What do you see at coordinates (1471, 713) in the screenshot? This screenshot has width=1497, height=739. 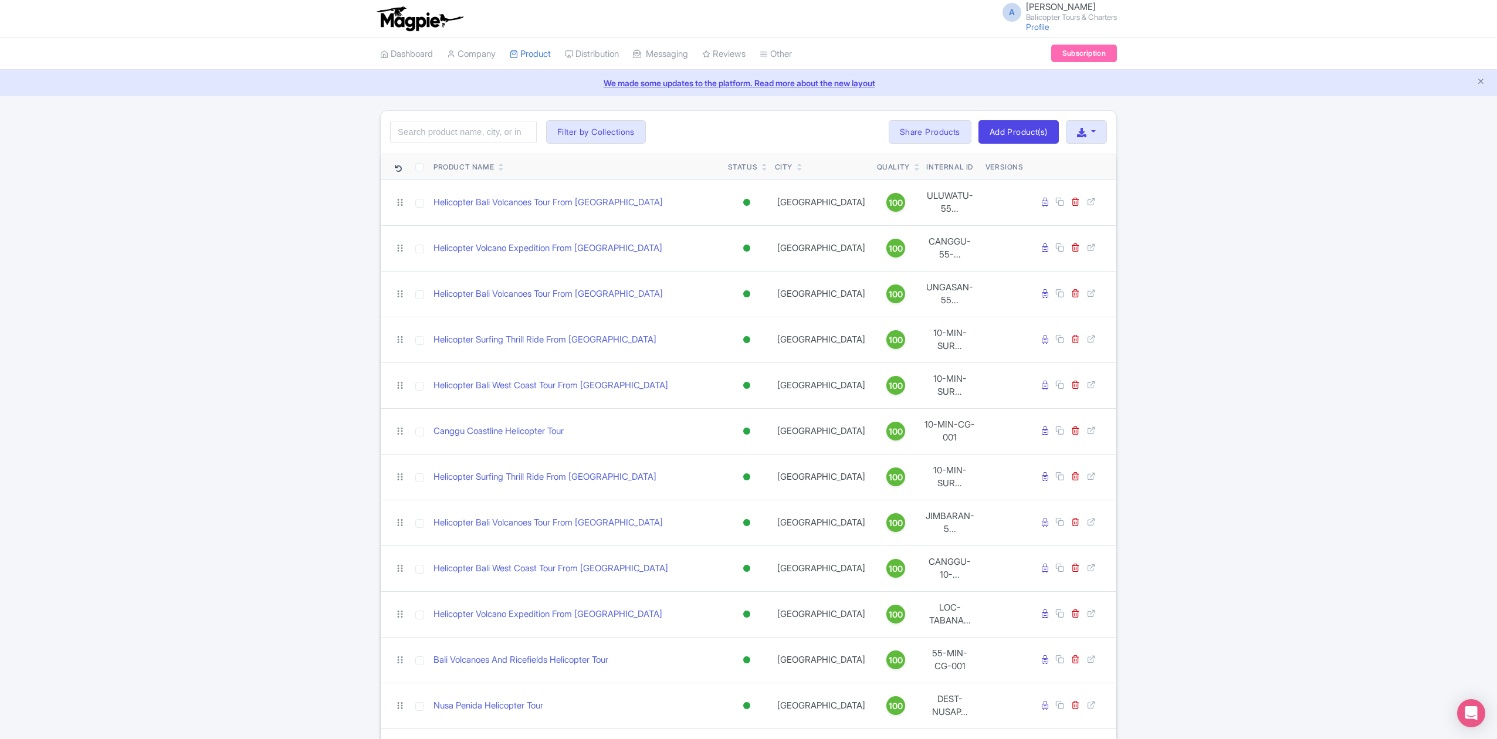 I see `div: Open Intercom Messenger` at bounding box center [1471, 713].